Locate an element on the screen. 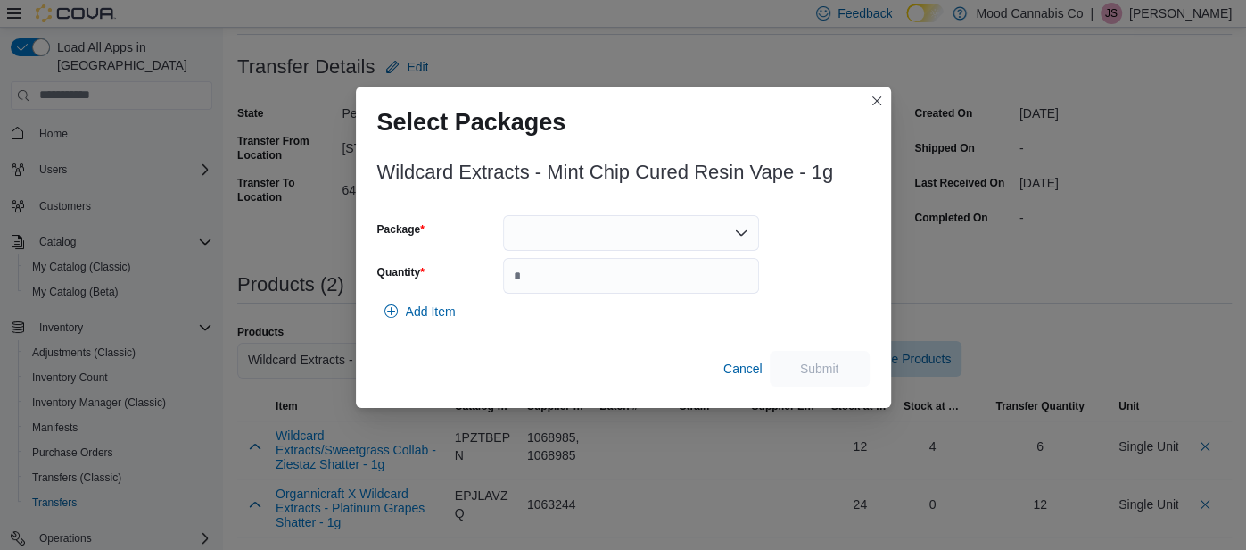 This screenshot has width=1246, height=550. h1: Select Packages is located at coordinates (472, 122).